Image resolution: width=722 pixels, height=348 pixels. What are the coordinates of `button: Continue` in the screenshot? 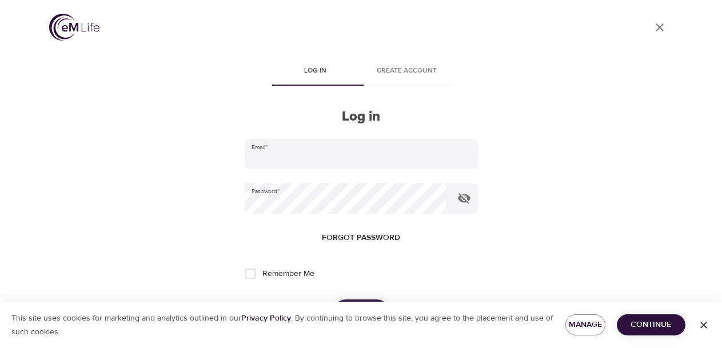 It's located at (651, 325).